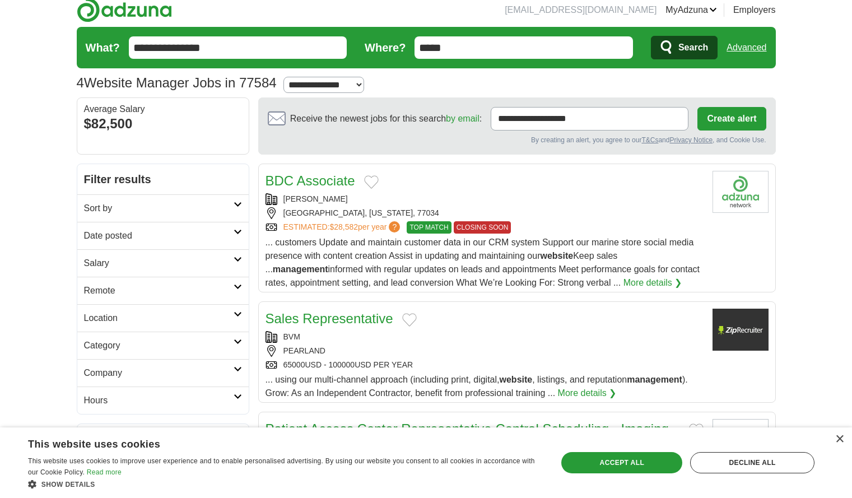  What do you see at coordinates (476, 386) in the screenshot?
I see `span: ... using our multi-channel approach (including print, digital, , listings, and reputation ). Gro...` at bounding box center [476, 386].